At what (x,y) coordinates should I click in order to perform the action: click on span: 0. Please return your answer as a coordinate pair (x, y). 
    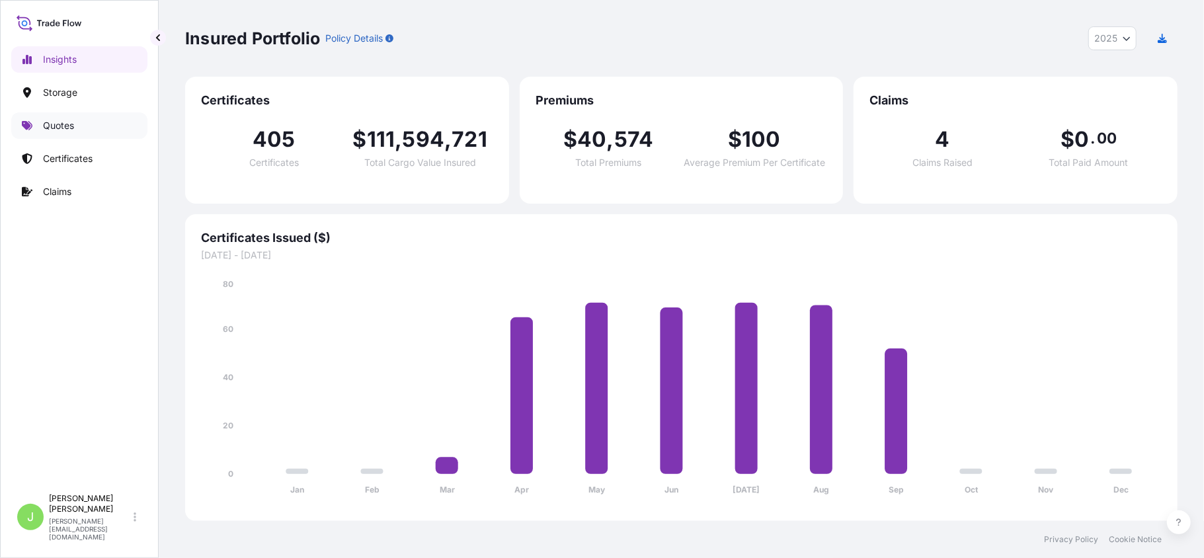
    Looking at the image, I should click on (1081, 139).